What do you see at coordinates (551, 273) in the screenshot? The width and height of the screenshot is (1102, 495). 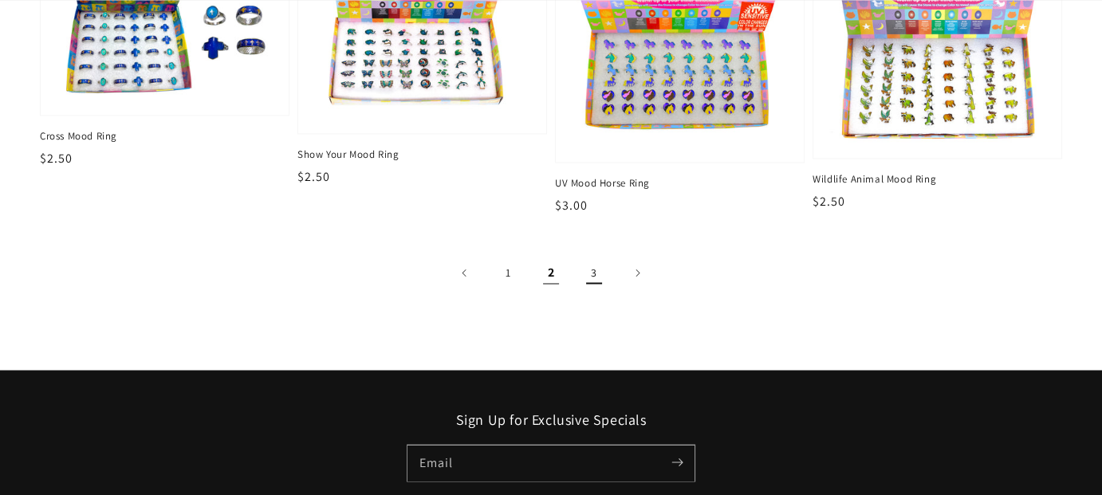 I see `nav: Pagination` at bounding box center [551, 273].